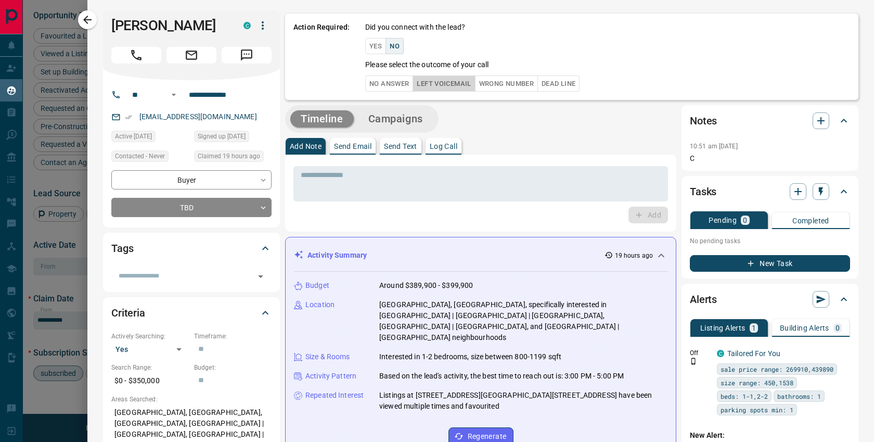  What do you see at coordinates (191, 248) in the screenshot?
I see `div: Tags` at bounding box center [191, 248].